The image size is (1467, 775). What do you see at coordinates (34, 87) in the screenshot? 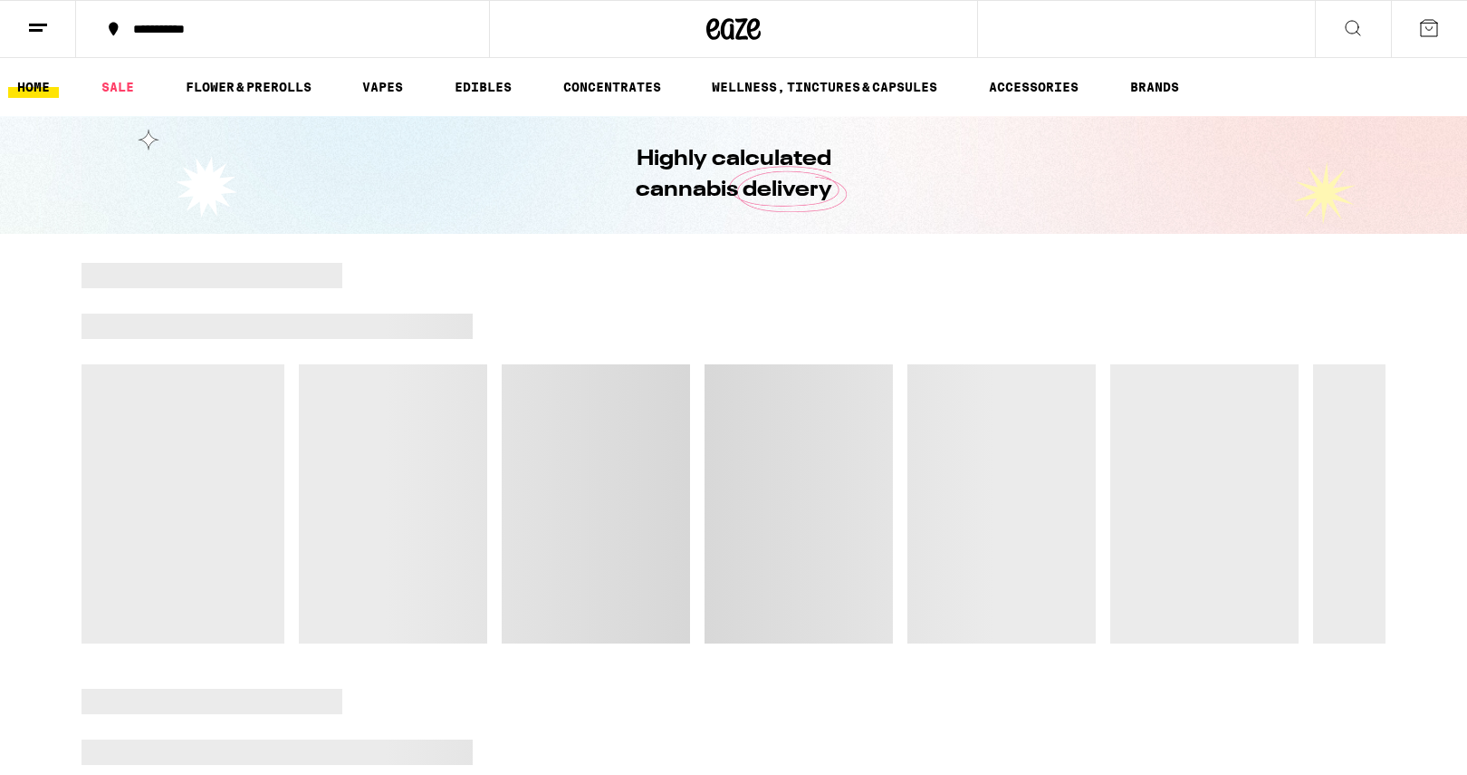
I see `a: HOME` at bounding box center [34, 87].